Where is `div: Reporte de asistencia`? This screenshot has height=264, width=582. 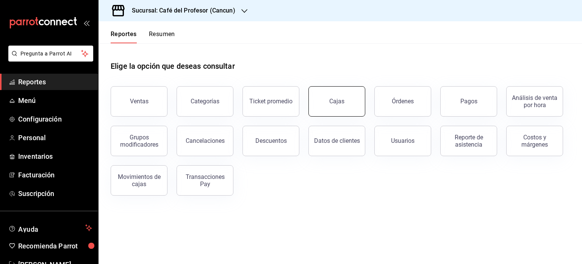
div: Reporte de asistencia is located at coordinates (469, 141).